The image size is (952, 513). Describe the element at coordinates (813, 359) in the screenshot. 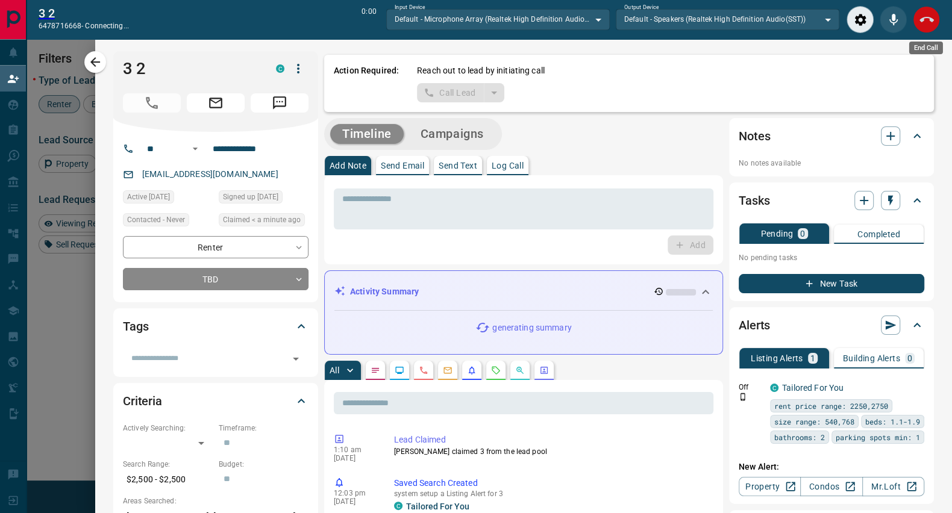

I see `p: 1` at that location.